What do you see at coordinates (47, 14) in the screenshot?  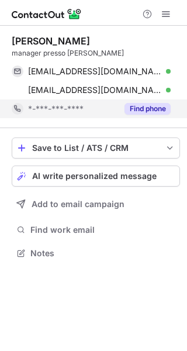 I see `img: ContactOut v5.3.10` at bounding box center [47, 14].